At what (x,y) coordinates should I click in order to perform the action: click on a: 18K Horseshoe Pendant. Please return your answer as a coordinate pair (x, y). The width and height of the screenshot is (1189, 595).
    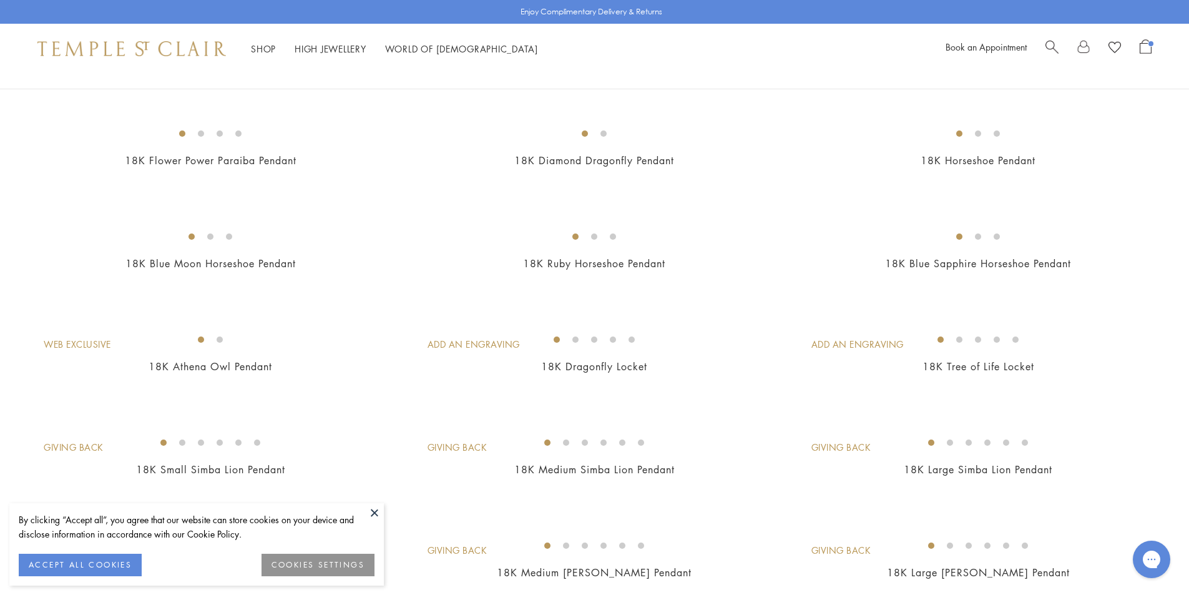
    Looking at the image, I should click on (978, 160).